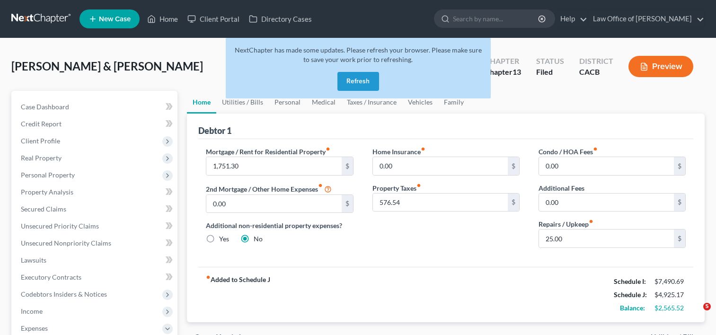  What do you see at coordinates (44, 209) in the screenshot?
I see `span: Secured Claims` at bounding box center [44, 209].